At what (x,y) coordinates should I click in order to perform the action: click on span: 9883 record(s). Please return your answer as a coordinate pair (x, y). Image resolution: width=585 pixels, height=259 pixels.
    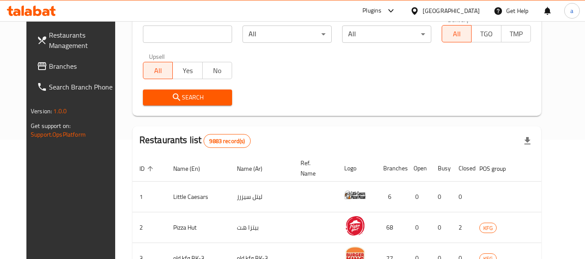
    Looking at the image, I should click on (227, 141).